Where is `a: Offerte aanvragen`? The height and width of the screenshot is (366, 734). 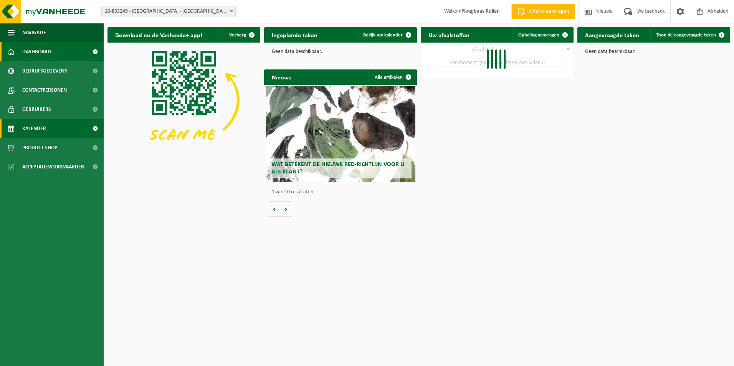 a: Offerte aanvragen is located at coordinates (543, 12).